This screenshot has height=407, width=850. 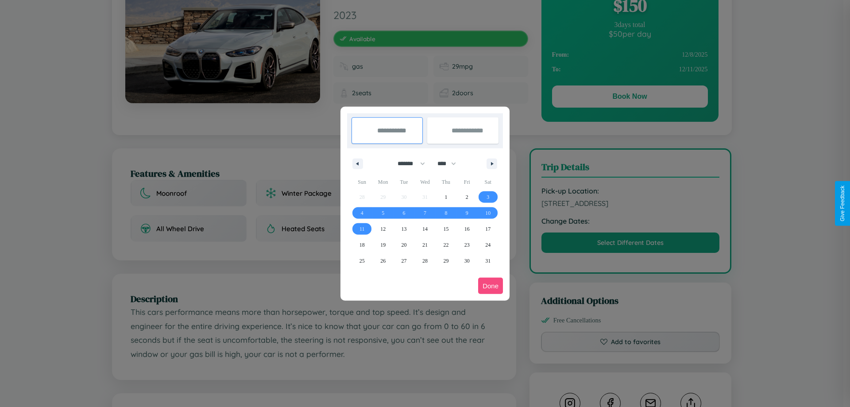 What do you see at coordinates (488, 197) in the screenshot?
I see `button: 3` at bounding box center [488, 197].